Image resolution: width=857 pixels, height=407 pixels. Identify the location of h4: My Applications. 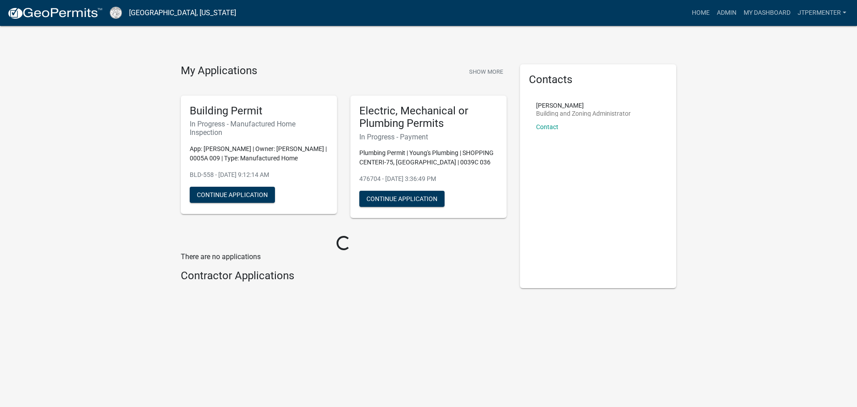
(219, 71).